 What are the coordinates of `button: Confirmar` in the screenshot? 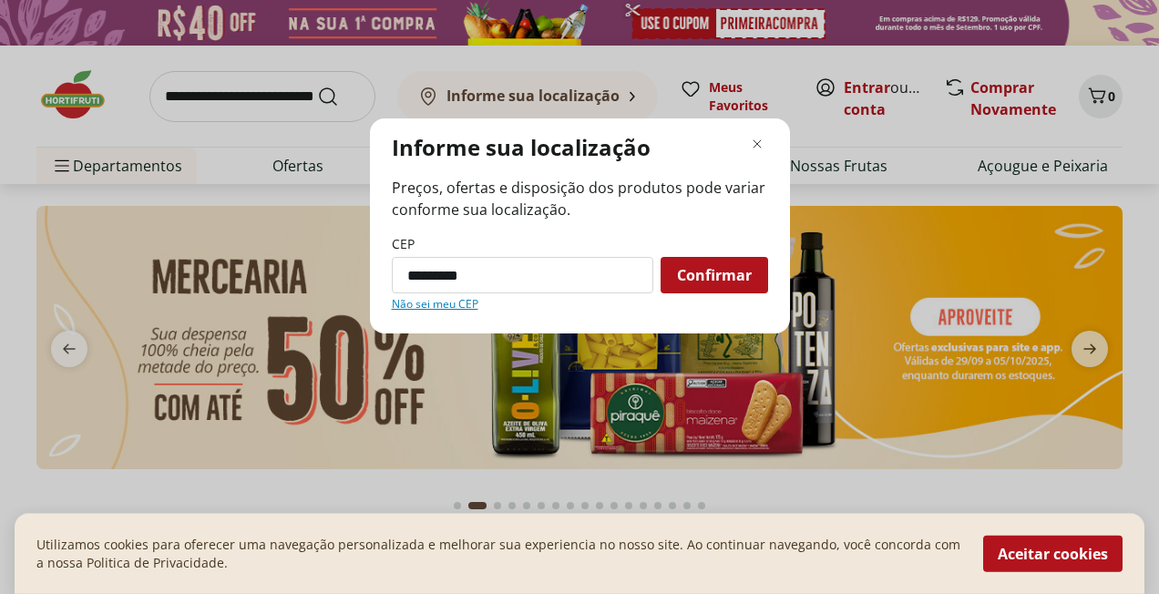 It's located at (714, 275).